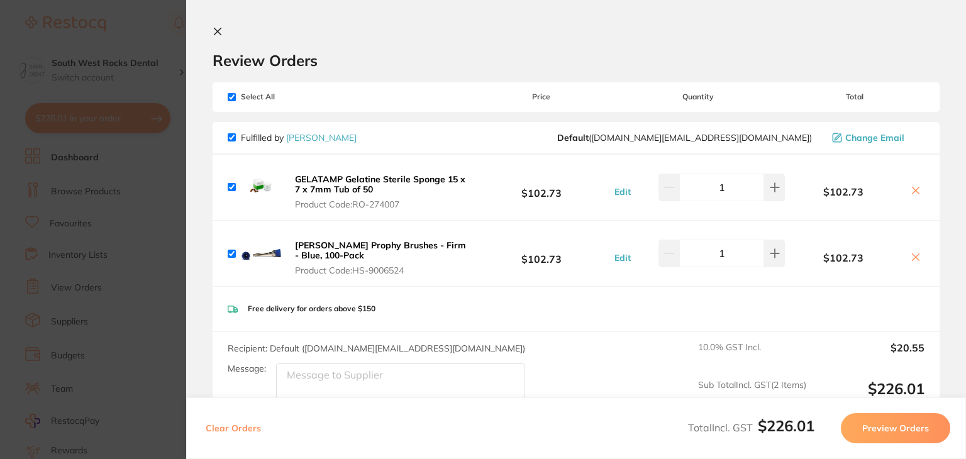  I want to click on span: Product Code: HS-9006524, so click(381, 270).